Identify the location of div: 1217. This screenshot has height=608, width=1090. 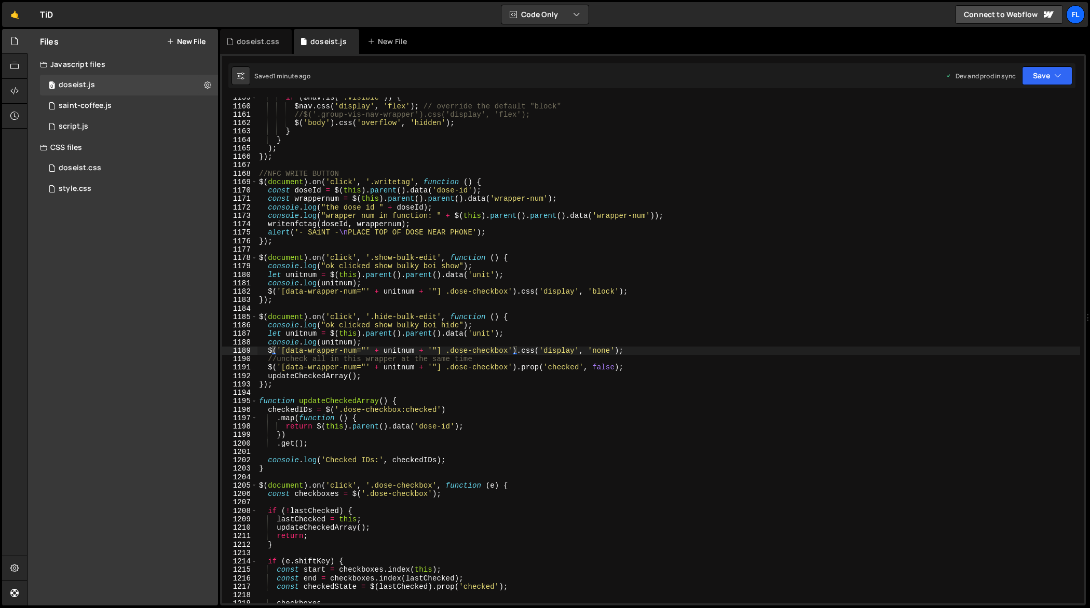
(240, 587).